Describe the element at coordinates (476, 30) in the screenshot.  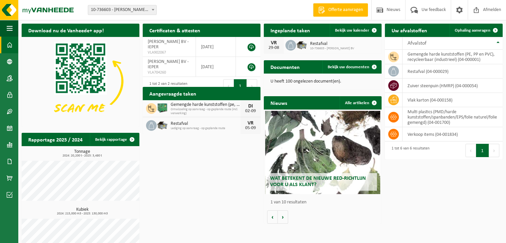
I see `a: Ophaling aanvragen` at that location.